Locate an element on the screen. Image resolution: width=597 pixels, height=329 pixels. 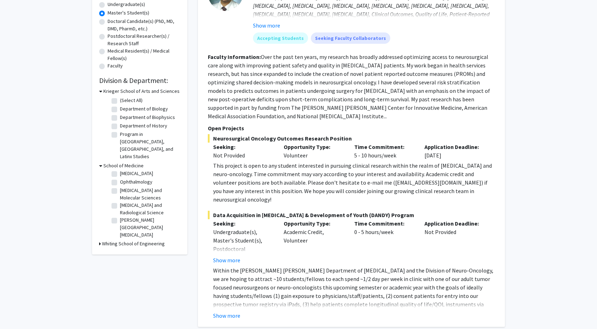
mat-chip: Seeking Faculty Collaborators is located at coordinates (350, 38).